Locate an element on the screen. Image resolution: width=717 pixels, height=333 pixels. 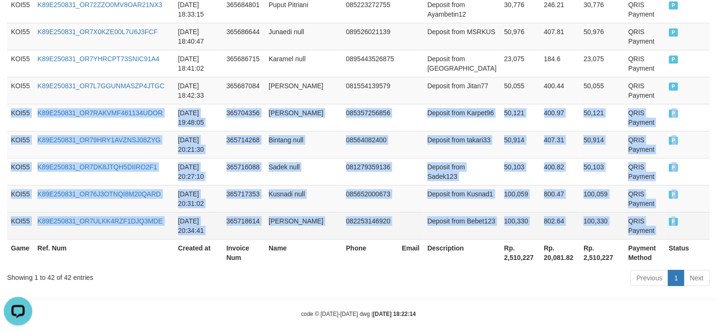
a: Next is located at coordinates (696, 278).